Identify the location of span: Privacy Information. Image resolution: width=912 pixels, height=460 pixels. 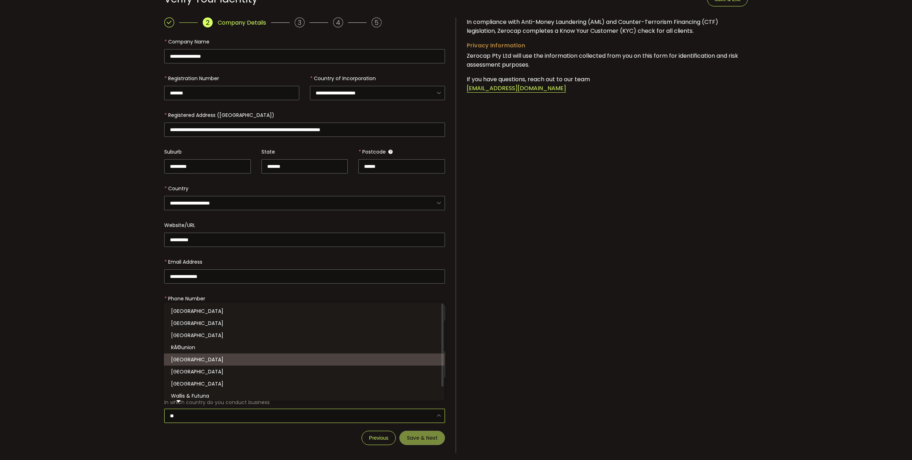
(496, 45).